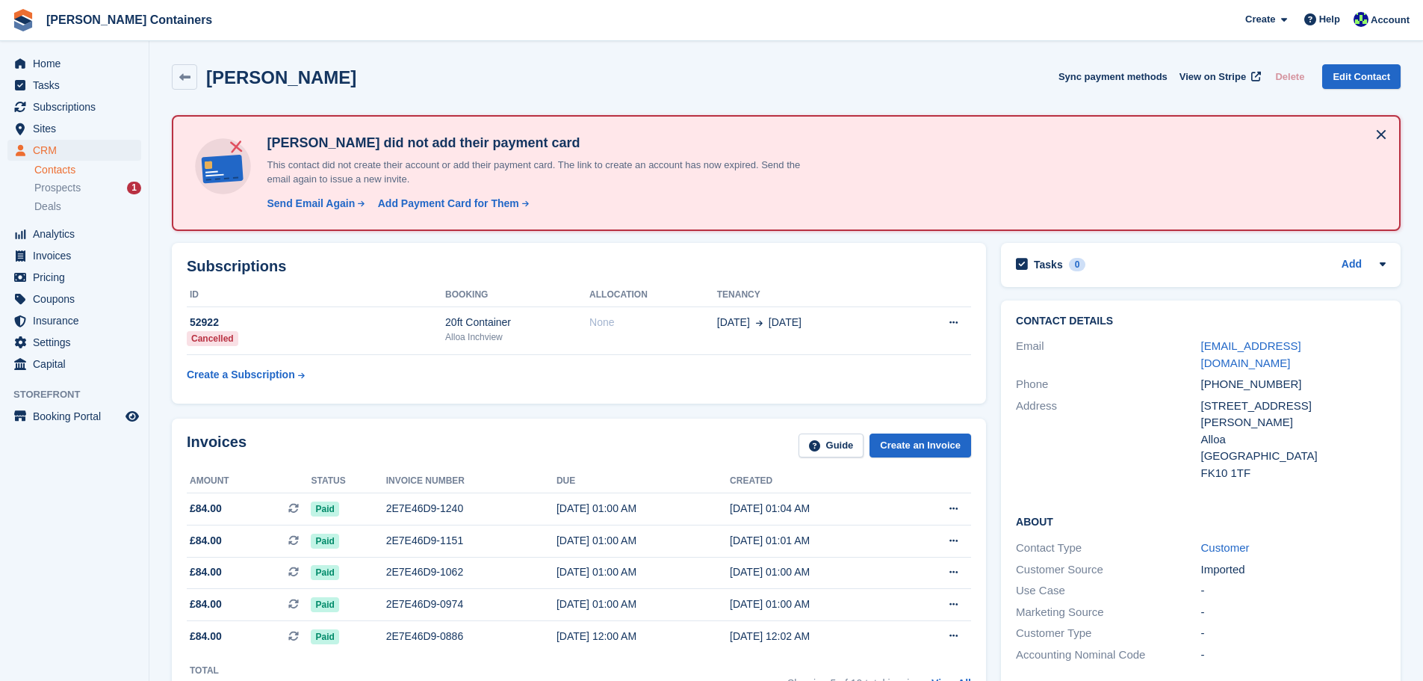 This screenshot has height=681, width=1423. Describe the element at coordinates (87, 206) in the screenshot. I see `a: Deals` at that location.